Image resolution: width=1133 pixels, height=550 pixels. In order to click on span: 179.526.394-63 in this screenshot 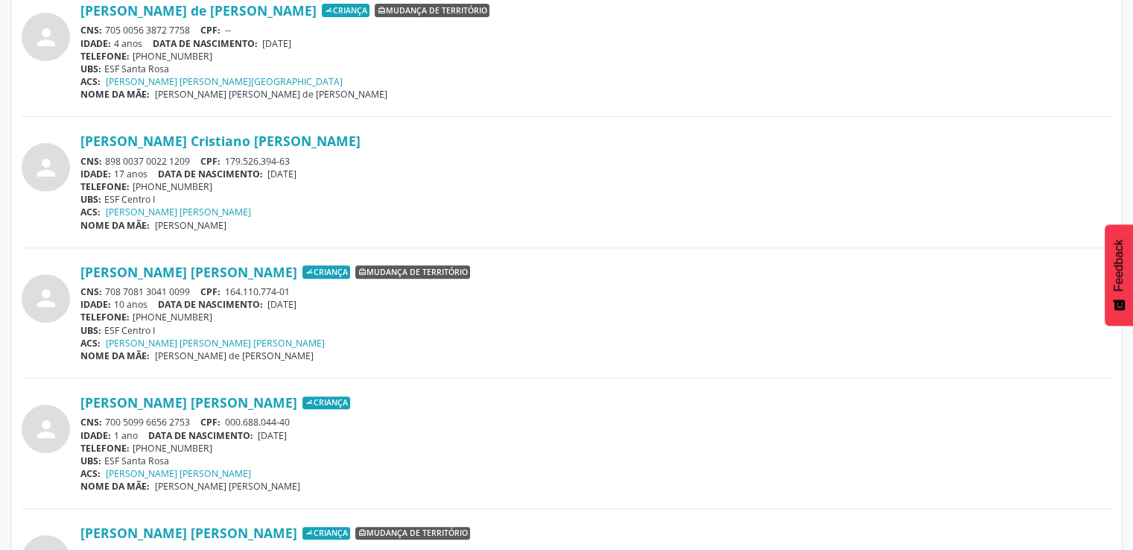, I will do `click(257, 161)`.